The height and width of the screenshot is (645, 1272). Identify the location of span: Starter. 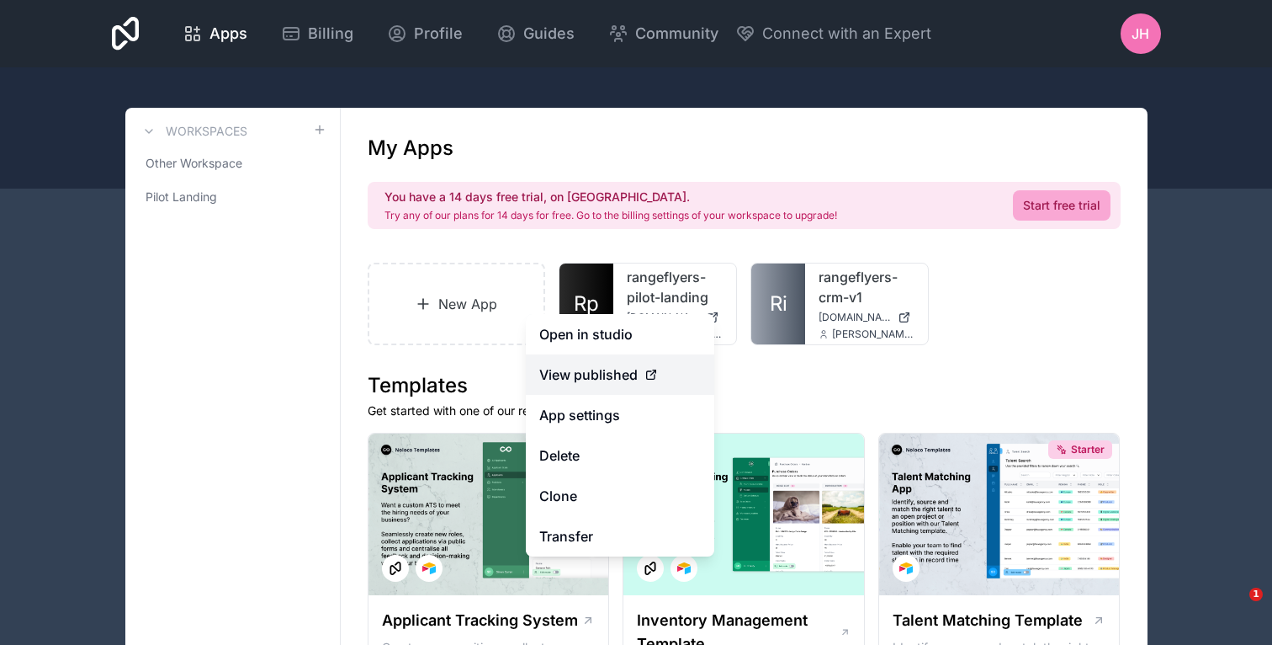
(1088, 449).